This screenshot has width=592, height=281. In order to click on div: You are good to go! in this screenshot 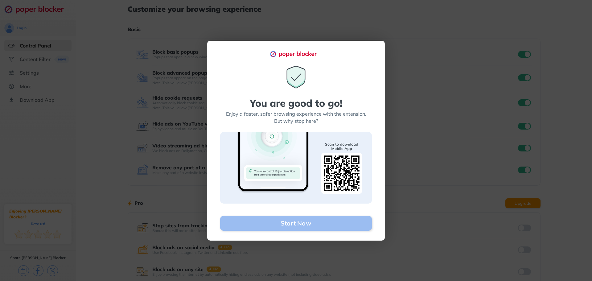, I will do `click(296, 103)`.